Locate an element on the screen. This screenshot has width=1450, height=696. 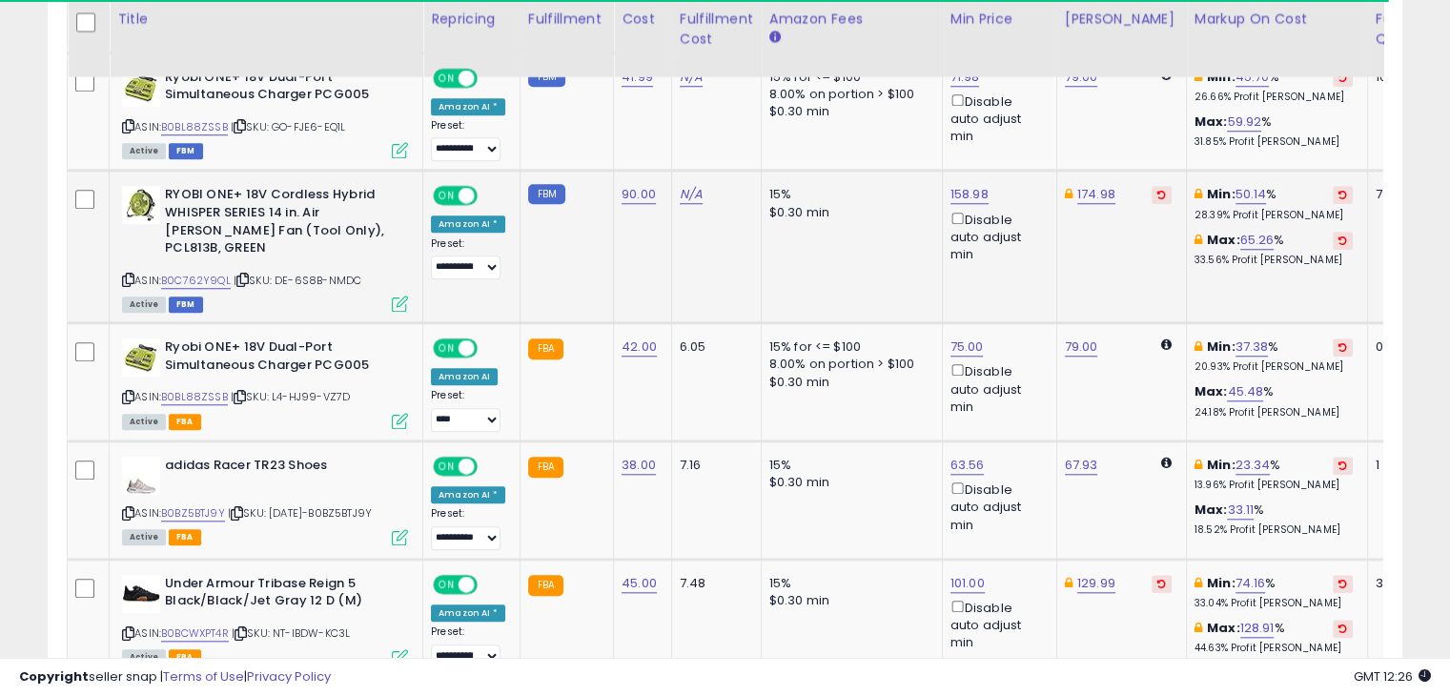
strong: Copyright is located at coordinates (53, 676).